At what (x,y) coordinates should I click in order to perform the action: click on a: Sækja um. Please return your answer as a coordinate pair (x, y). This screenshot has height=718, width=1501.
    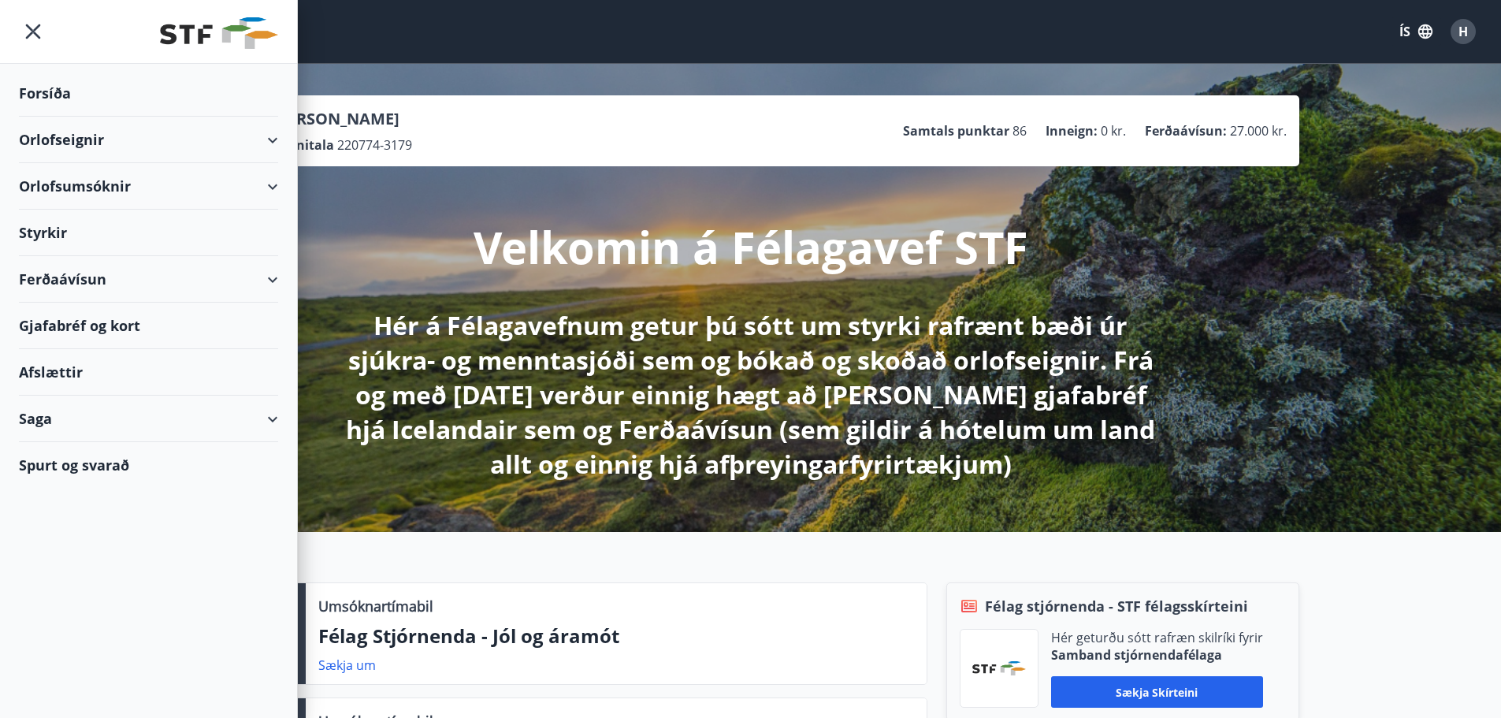
    Looking at the image, I should click on (347, 665).